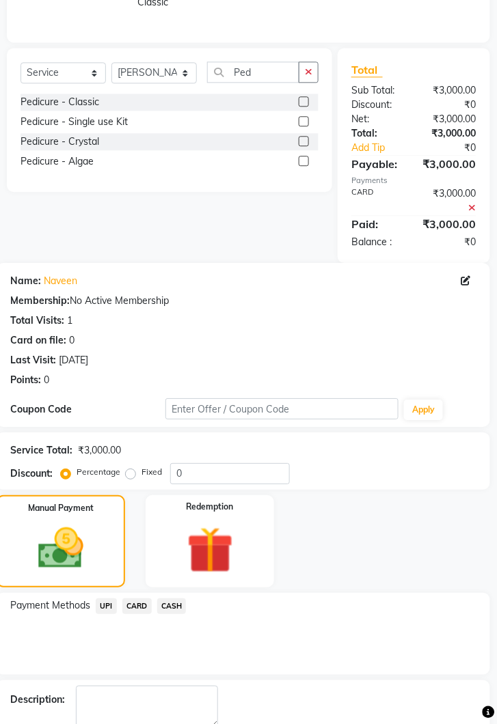  What do you see at coordinates (377, 133) in the screenshot?
I see `div: Total:` at bounding box center [377, 133].